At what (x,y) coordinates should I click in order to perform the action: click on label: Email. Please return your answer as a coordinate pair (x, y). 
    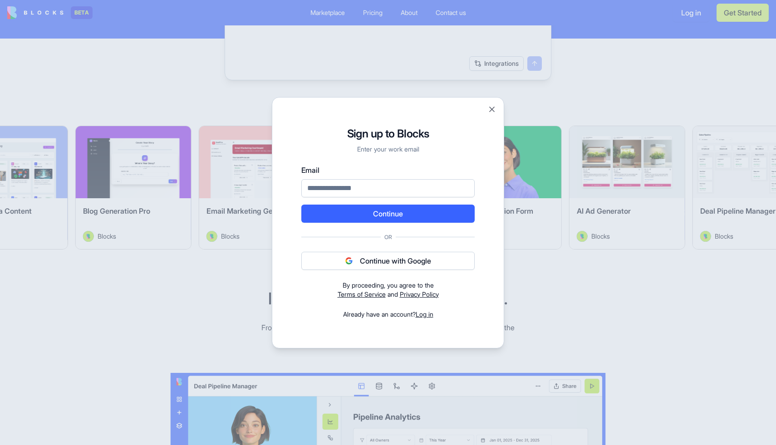
    Looking at the image, I should click on (388, 170).